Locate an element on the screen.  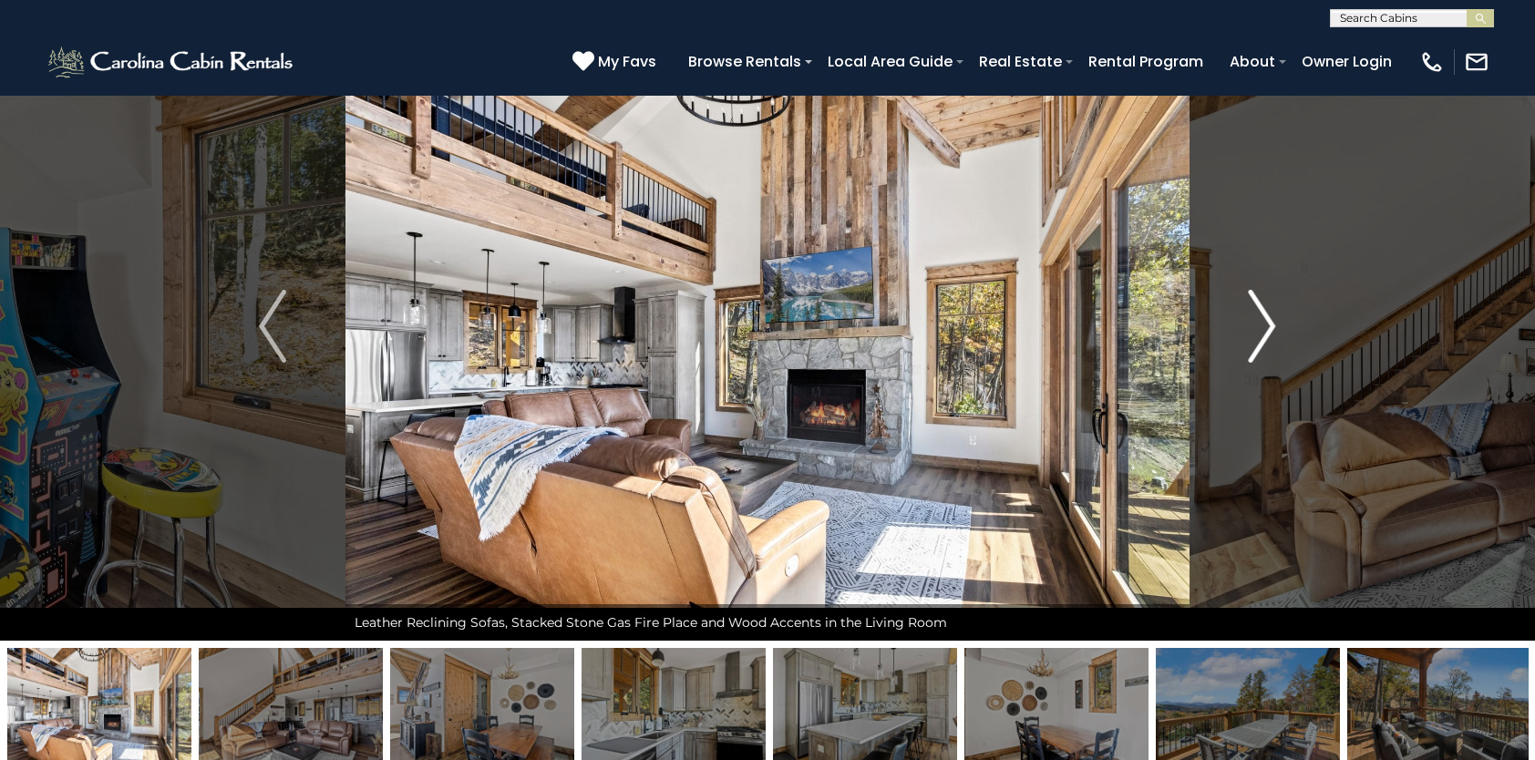
img: mail-regular-white.png is located at coordinates (1477, 62).